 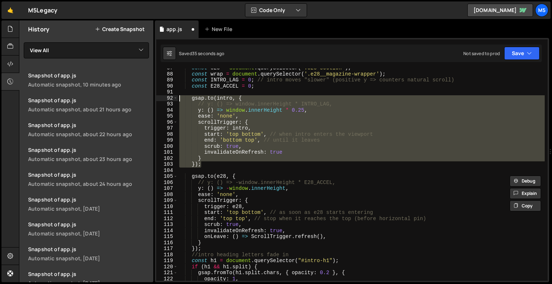 What do you see at coordinates (167, 92) in the screenshot?
I see `div: 91` at bounding box center [167, 92].